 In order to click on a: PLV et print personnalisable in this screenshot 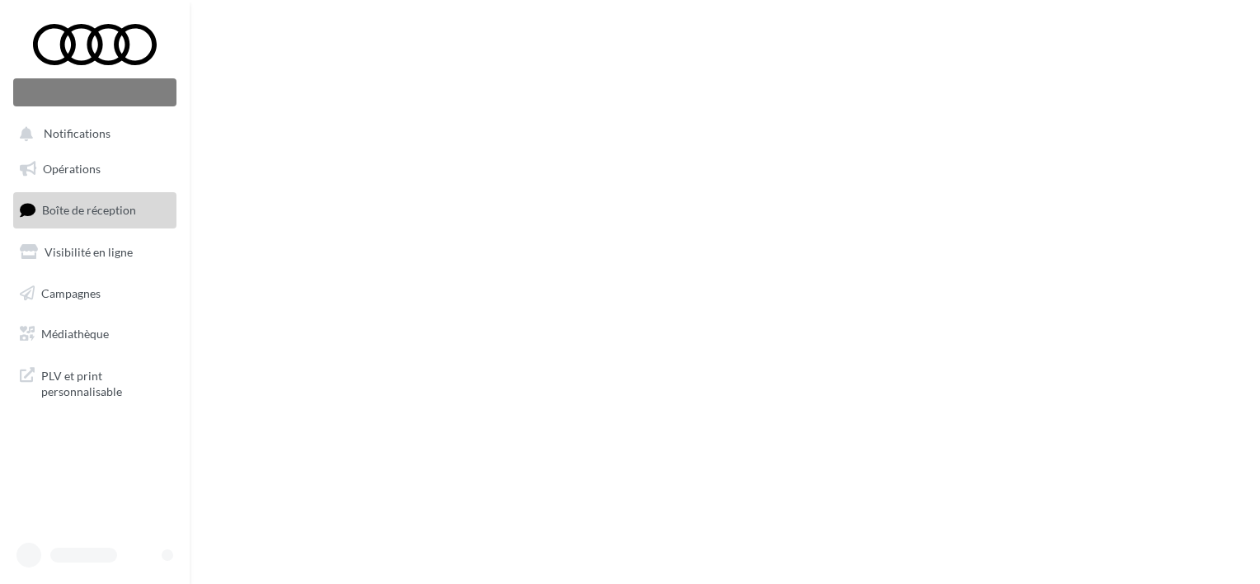, I will do `click(95, 382)`.